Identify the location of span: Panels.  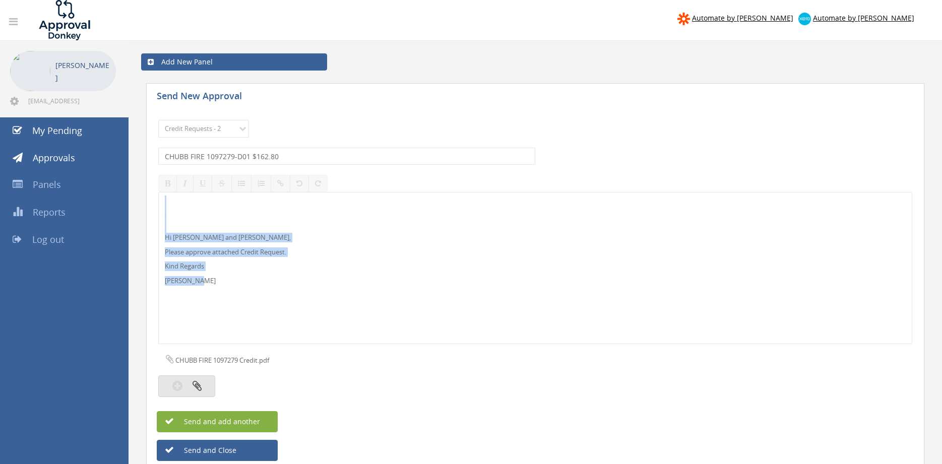
(47, 185).